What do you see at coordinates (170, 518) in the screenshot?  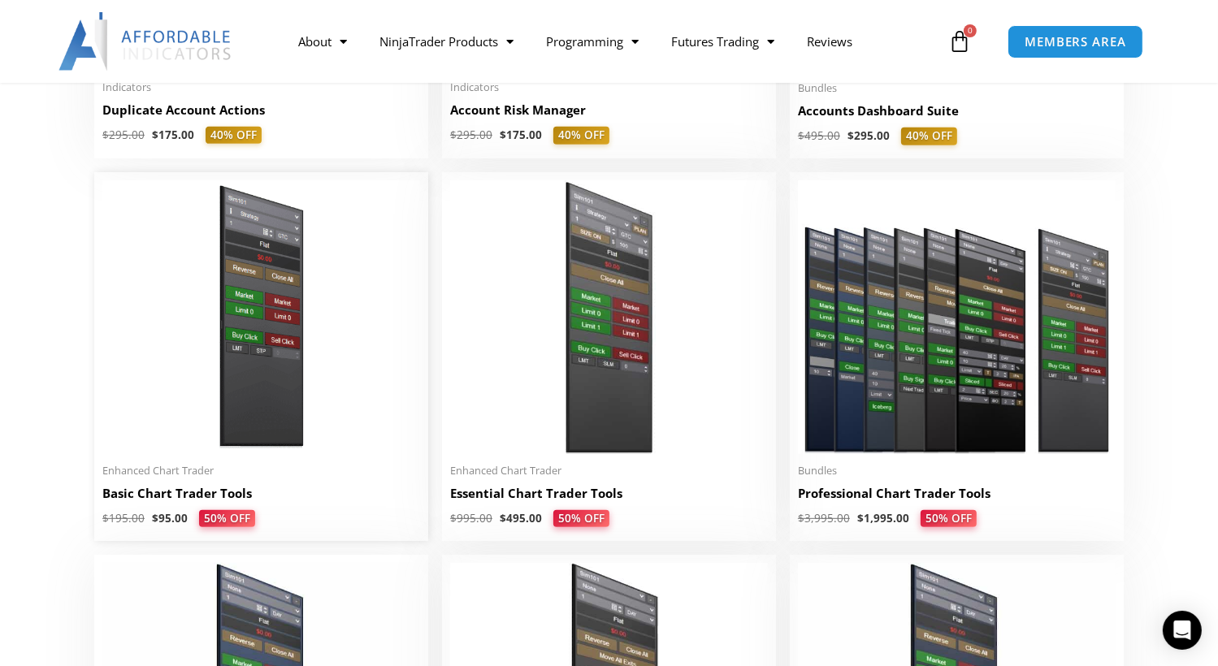 I see `bdi: 95.00` at bounding box center [170, 518].